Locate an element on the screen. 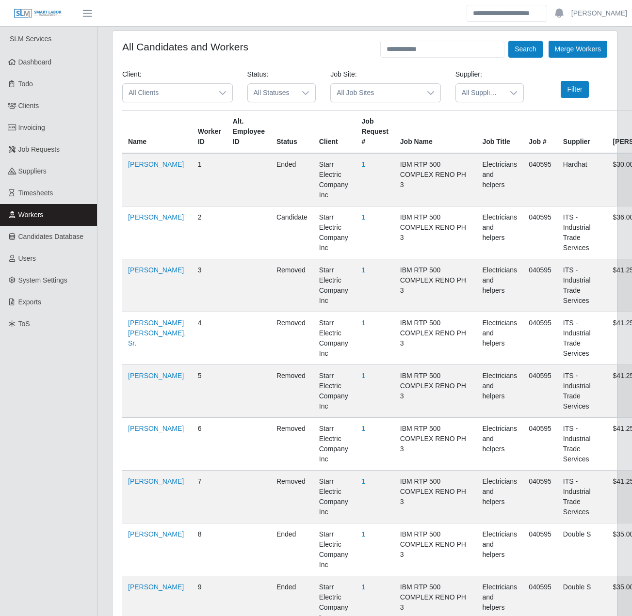  th: Job Request # is located at coordinates (375, 132).